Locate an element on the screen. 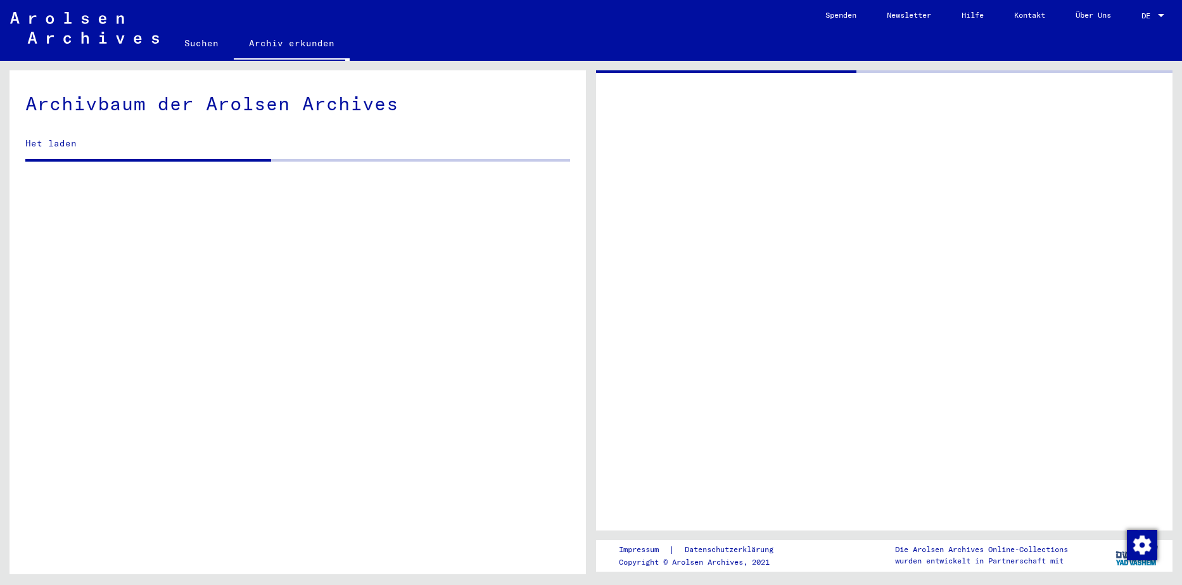  img: yv_logo.png is located at coordinates (1137, 555).